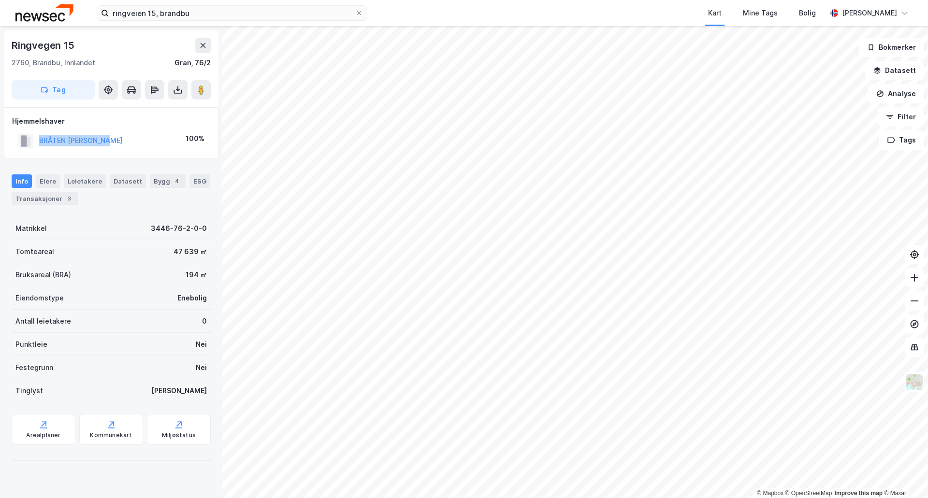  What do you see at coordinates (902, 140) in the screenshot?
I see `button: Tags` at bounding box center [902, 140].